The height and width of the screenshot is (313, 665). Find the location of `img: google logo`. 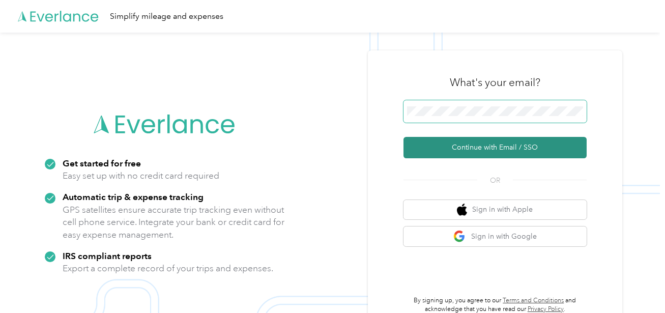

img: google logo is located at coordinates (460, 236).